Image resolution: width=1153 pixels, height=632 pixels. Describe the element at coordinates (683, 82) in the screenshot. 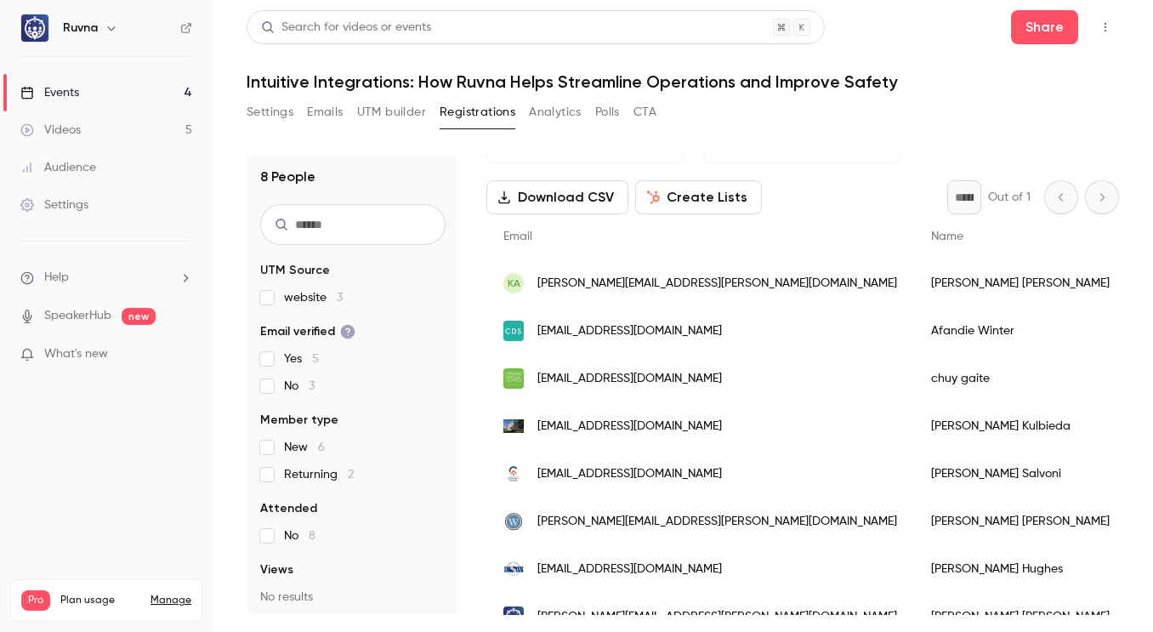

I see `h1: Intuitive Integrations: How Ruvna Helps Streamline Operations and Improve Safety` at that location.